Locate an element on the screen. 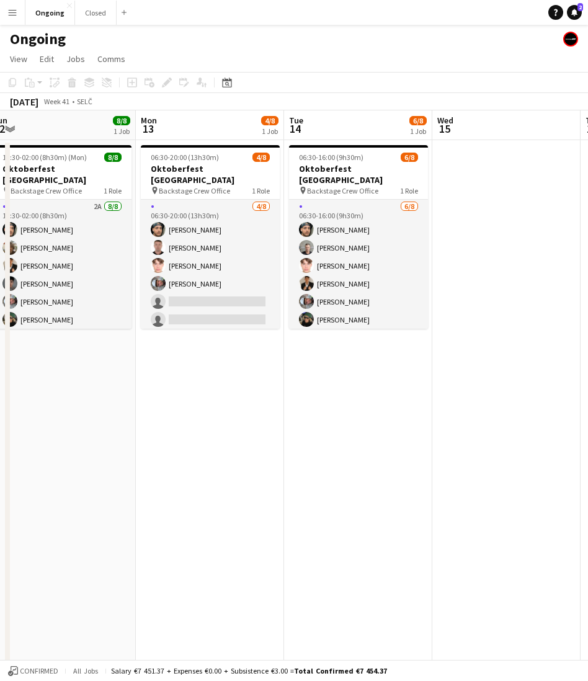  span: 14 is located at coordinates (295, 128).